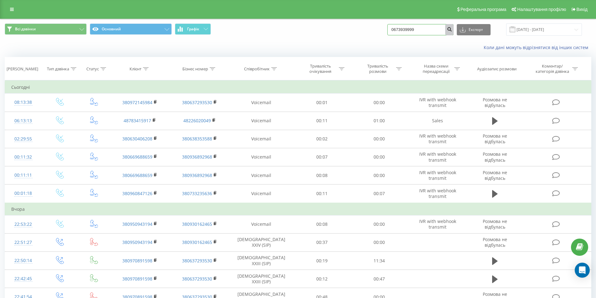 The width and height of the screenshot is (596, 298). Describe the element at coordinates (193, 29) in the screenshot. I see `button: Графік` at that location.